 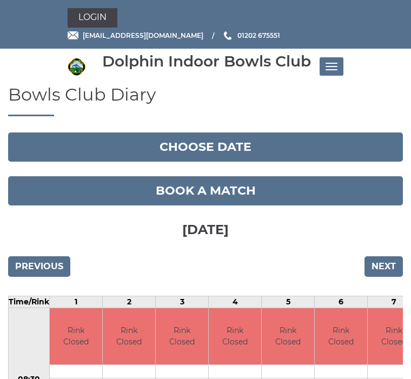 I want to click on td: 5, so click(x=288, y=302).